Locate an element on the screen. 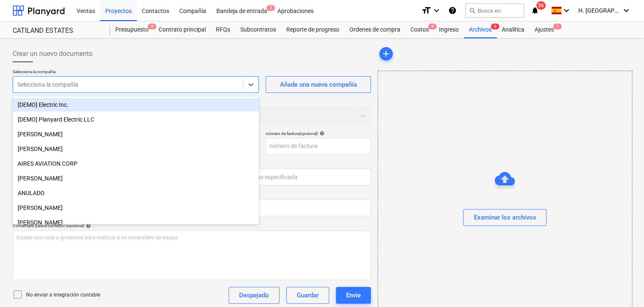 Image resolution: width=644 pixels, height=307 pixels. i: format_size is located at coordinates (427, 11).